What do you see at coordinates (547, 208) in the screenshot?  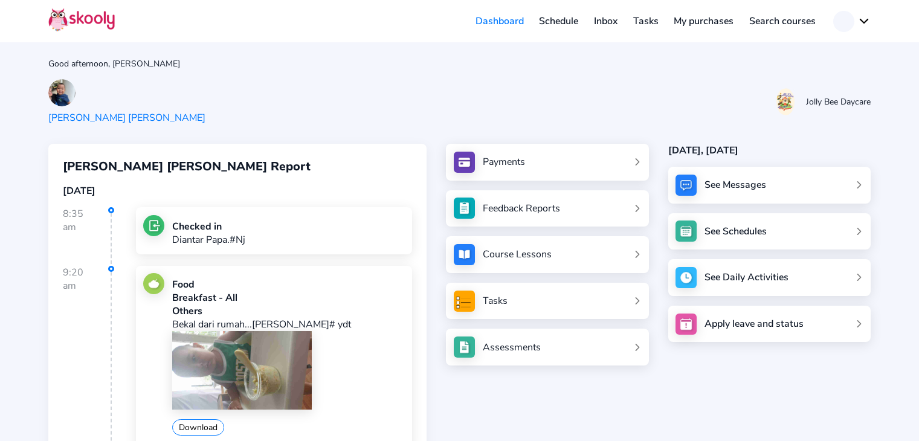 I see `a: Feedback Reports` at bounding box center [547, 208].